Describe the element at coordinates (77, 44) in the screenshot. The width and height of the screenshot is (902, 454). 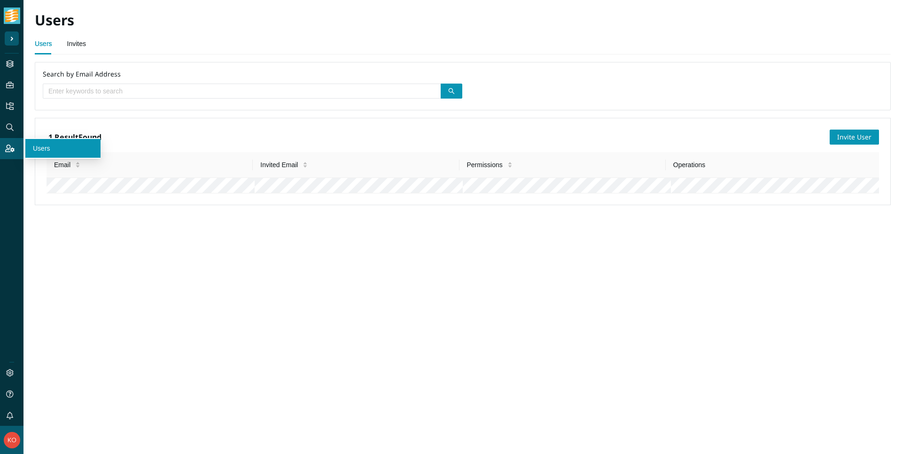
I see `a: Invites` at that location.